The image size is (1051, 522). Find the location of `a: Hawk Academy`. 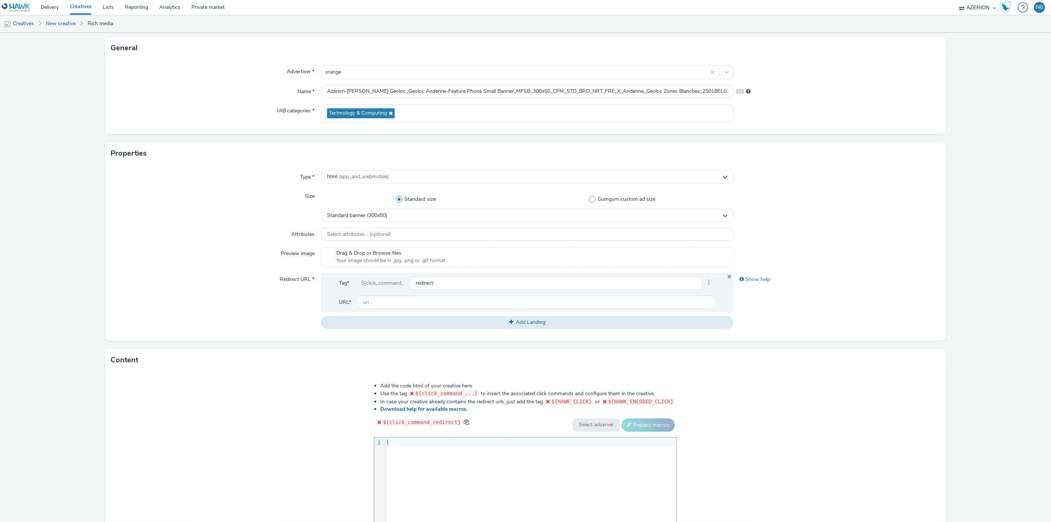

a: Hawk Academy is located at coordinates (1007, 7).